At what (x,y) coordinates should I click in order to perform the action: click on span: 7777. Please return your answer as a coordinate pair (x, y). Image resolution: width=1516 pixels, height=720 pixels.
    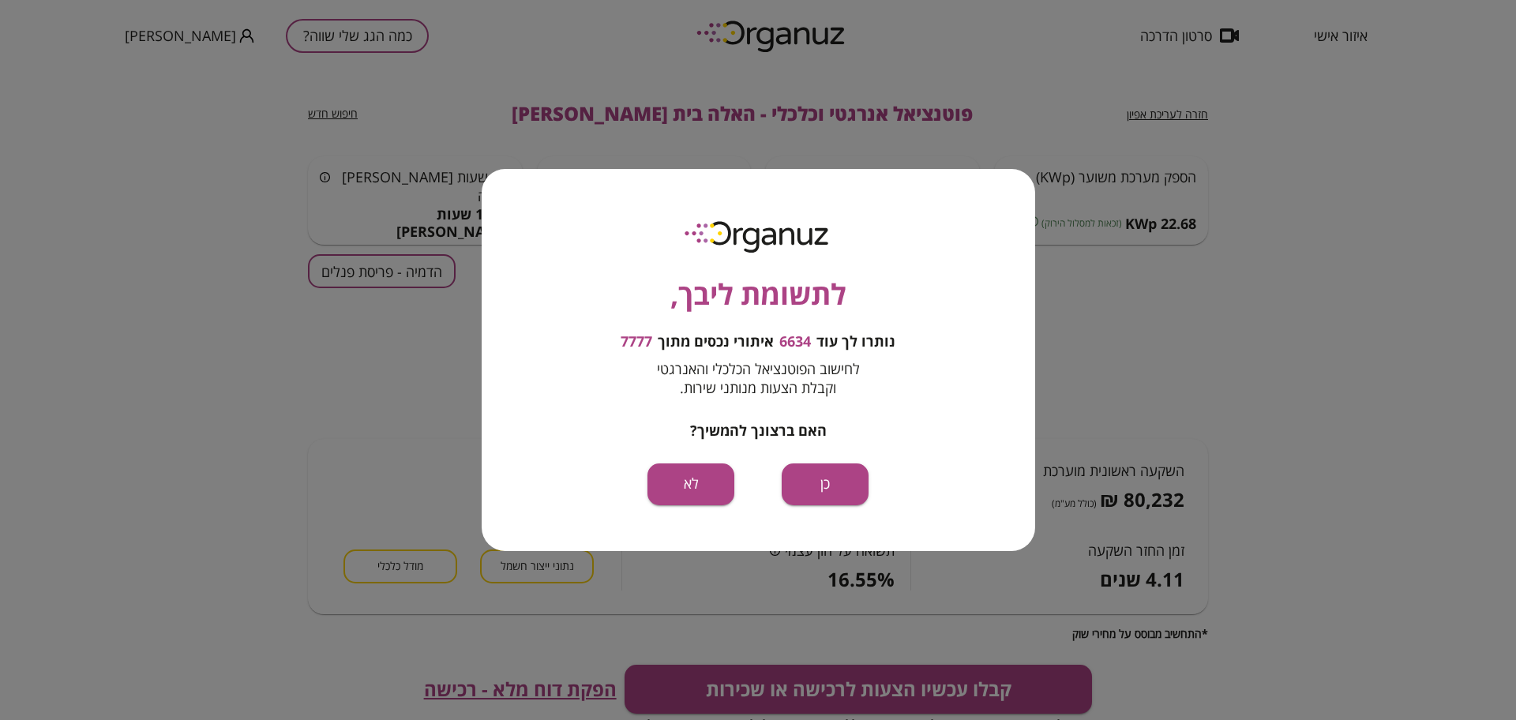
    Looking at the image, I should click on (637, 342).